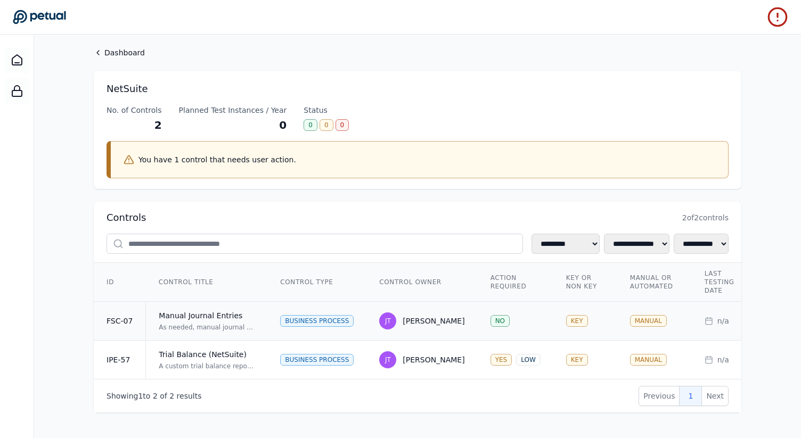  I want to click on h1: NetSuite, so click(417, 89).